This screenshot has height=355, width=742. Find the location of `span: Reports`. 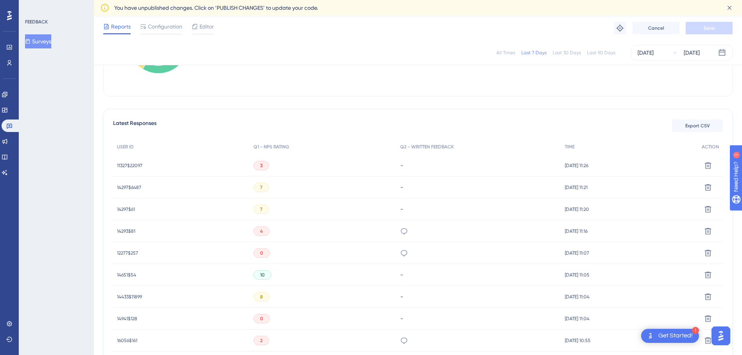

span: Reports is located at coordinates (121, 27).